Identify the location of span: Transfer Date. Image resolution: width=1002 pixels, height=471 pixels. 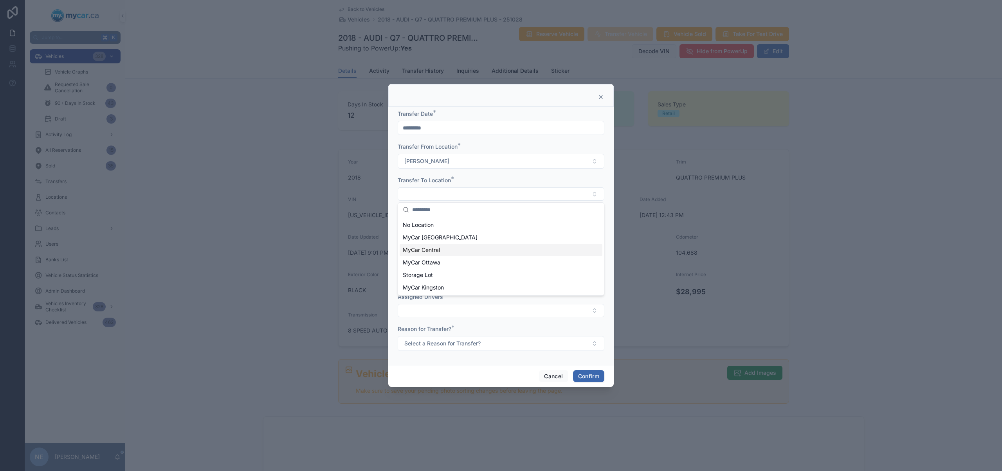
(415, 114).